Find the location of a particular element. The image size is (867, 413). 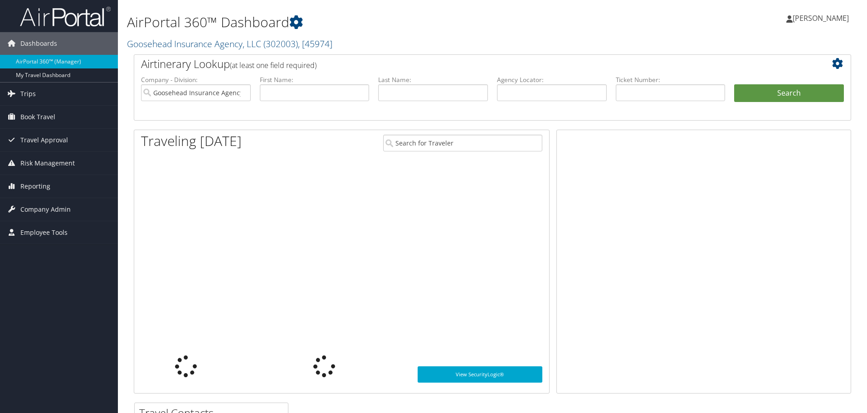

img: airportal-logo.png is located at coordinates (65, 16).